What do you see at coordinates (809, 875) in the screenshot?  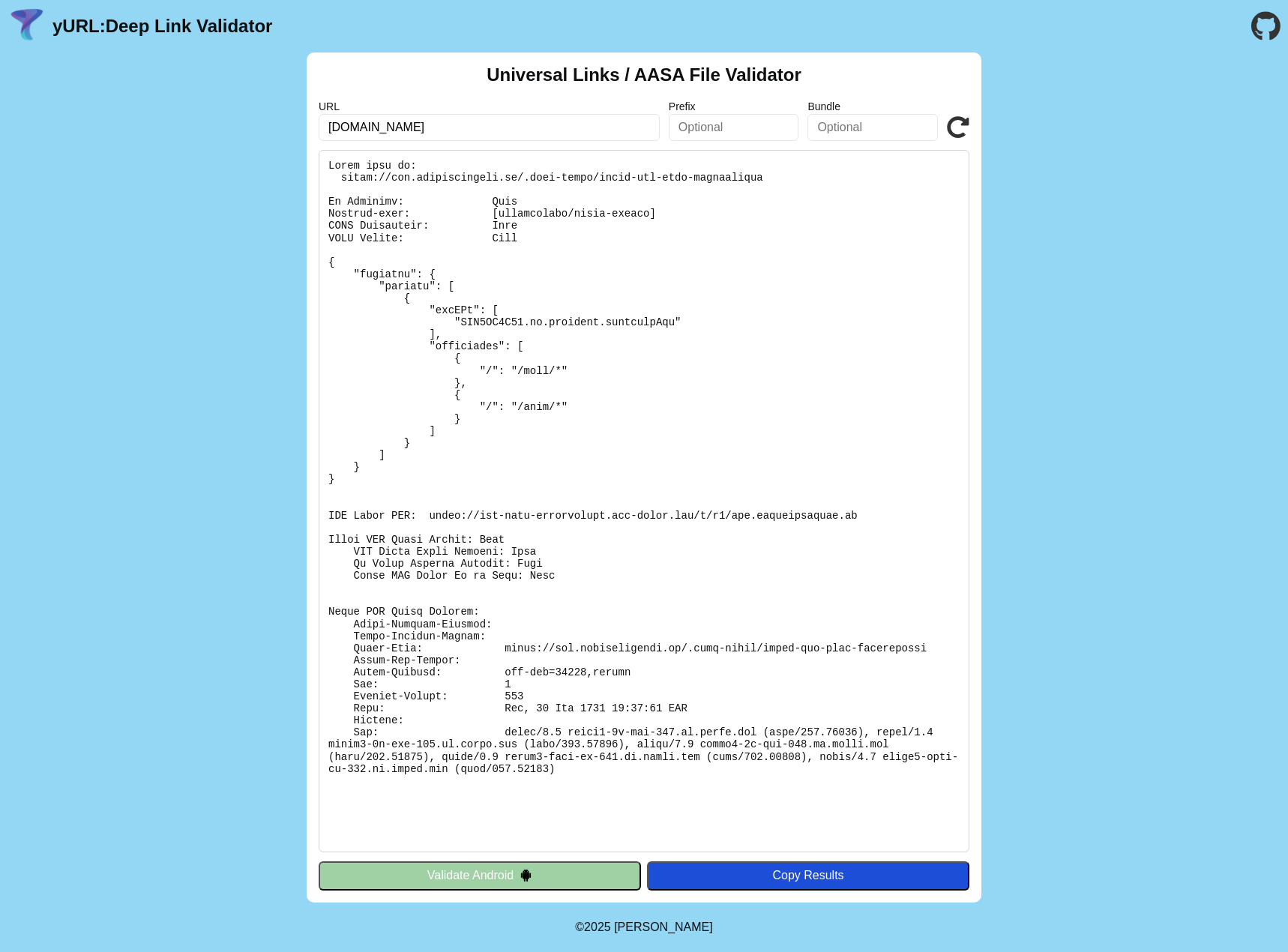 I see `button: Copy Results` at bounding box center [809, 875].